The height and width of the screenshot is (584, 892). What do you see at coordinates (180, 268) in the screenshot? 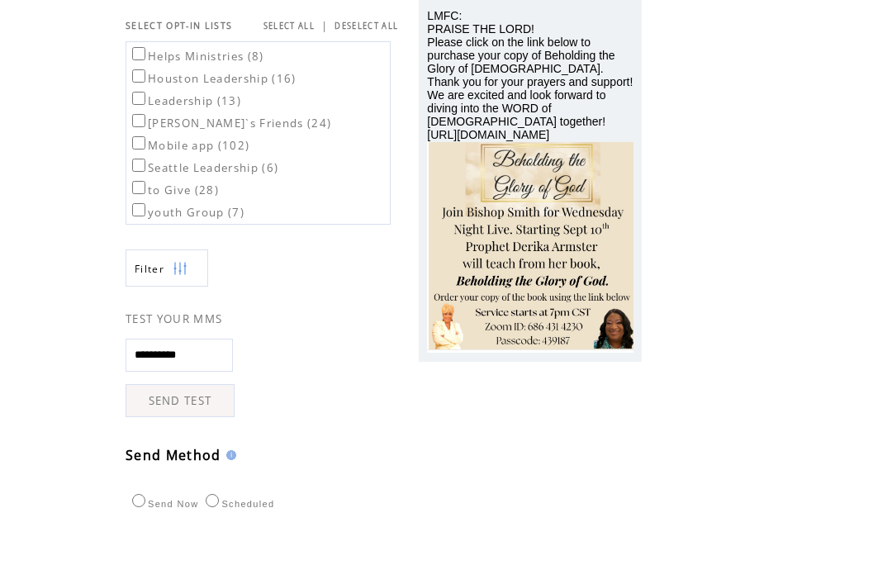
I see `img: filters.png` at bounding box center [180, 268].